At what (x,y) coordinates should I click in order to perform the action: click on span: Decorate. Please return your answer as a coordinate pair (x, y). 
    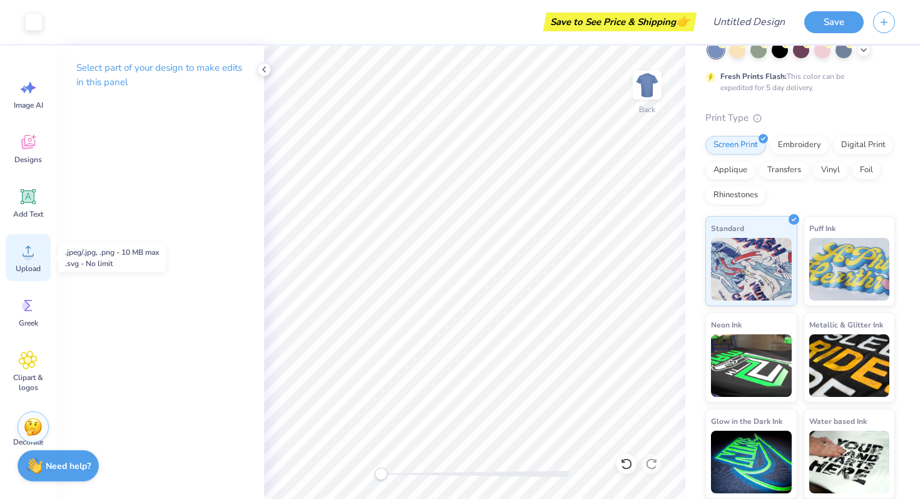
    Looking at the image, I should click on (28, 442).